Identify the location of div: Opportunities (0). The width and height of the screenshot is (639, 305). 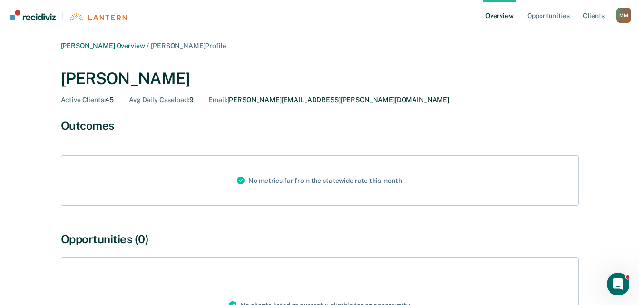
(320, 239).